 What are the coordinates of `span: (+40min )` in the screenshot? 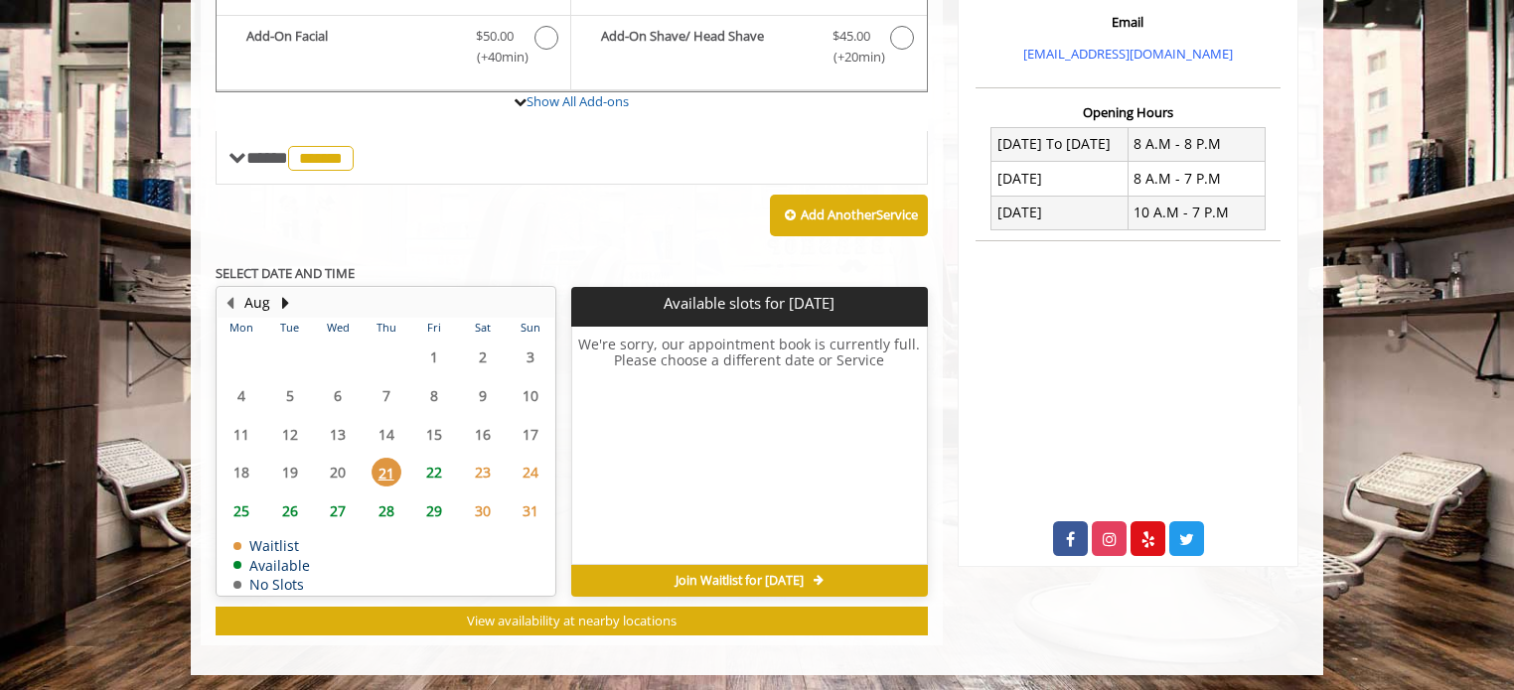 It's located at (495, 57).